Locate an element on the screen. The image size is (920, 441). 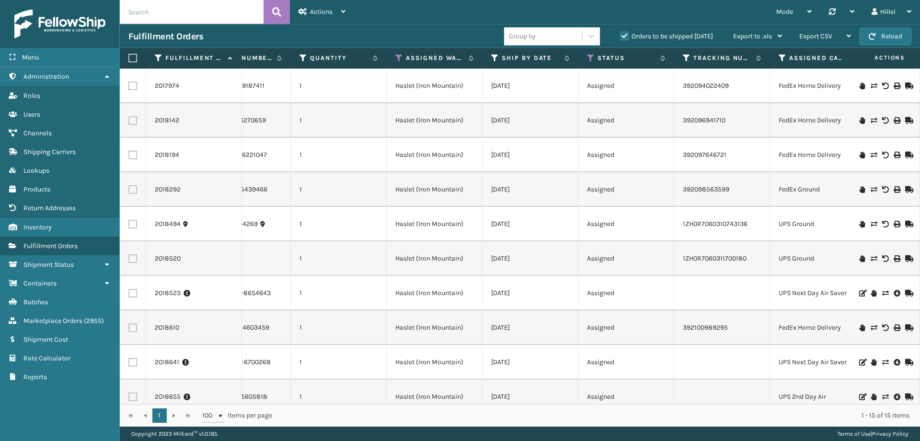
a: 2018655 is located at coordinates (168, 396).